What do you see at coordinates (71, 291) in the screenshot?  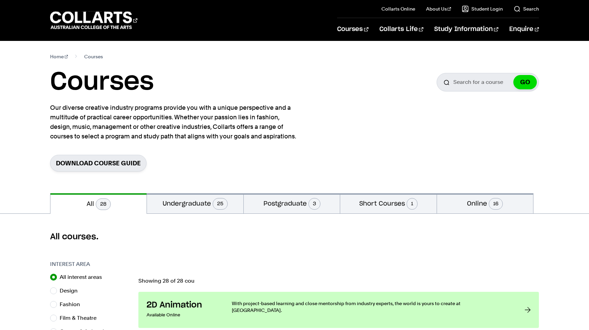 I see `label: Design` at bounding box center [71, 291].